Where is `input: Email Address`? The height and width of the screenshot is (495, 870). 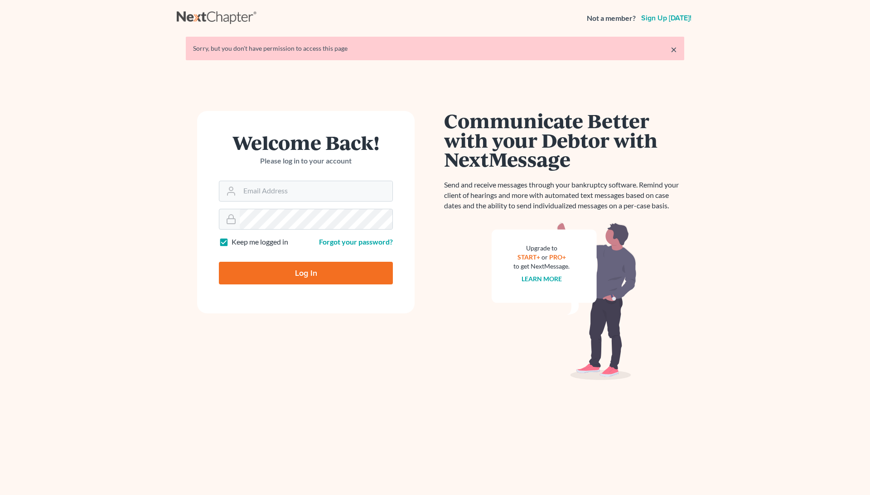
input: Email Address is located at coordinates (316, 191).